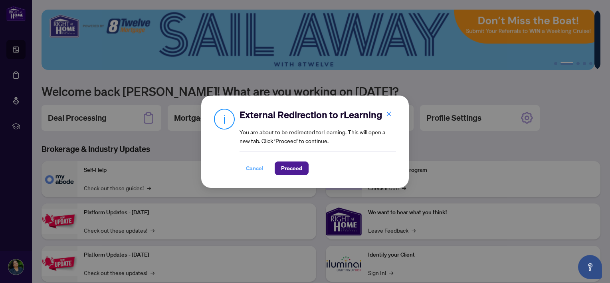 Image resolution: width=610 pixels, height=283 pixels. What do you see at coordinates (224, 119) in the screenshot?
I see `img: Info Icon` at bounding box center [224, 119].